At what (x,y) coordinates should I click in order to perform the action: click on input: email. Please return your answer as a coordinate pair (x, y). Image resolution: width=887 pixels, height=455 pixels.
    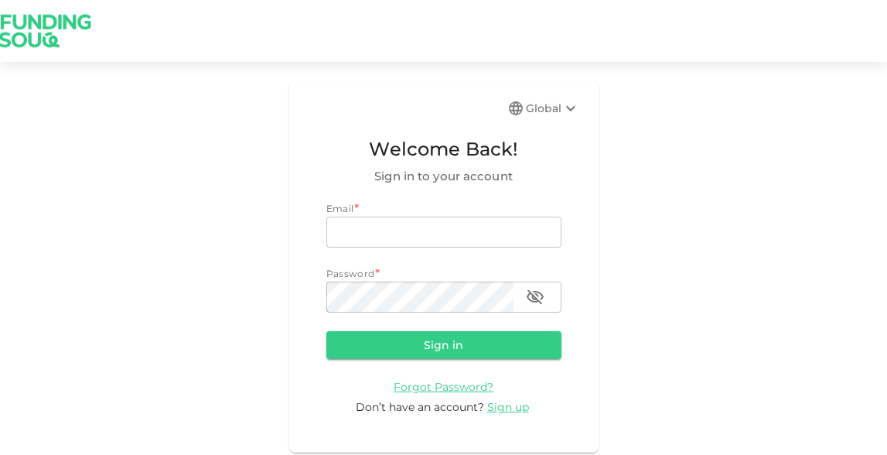
    Looking at the image, I should click on (444, 232).